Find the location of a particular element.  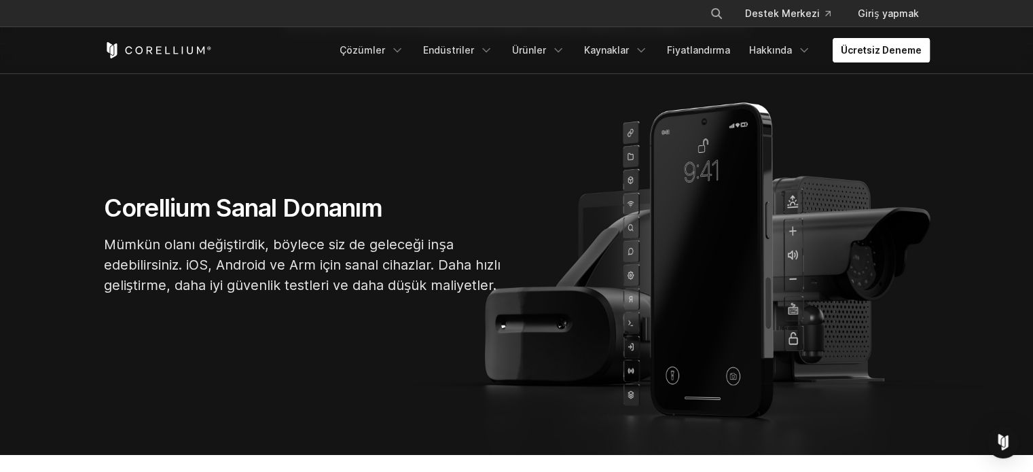

font: Destek Merkezi is located at coordinates (783, 13).